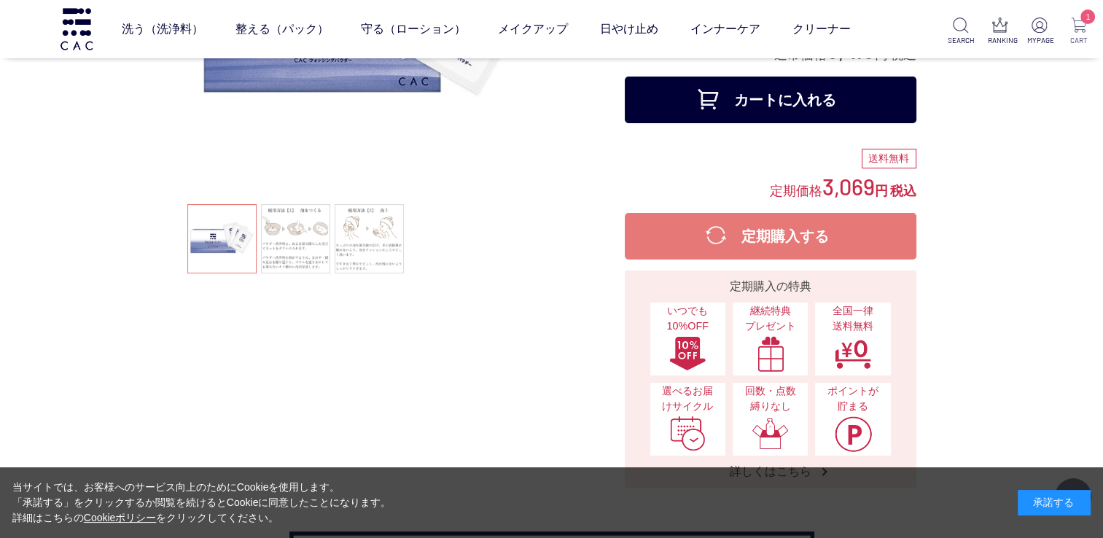 This screenshot has height=538, width=1103. What do you see at coordinates (1088, 17) in the screenshot?
I see `span: 1` at bounding box center [1088, 17].